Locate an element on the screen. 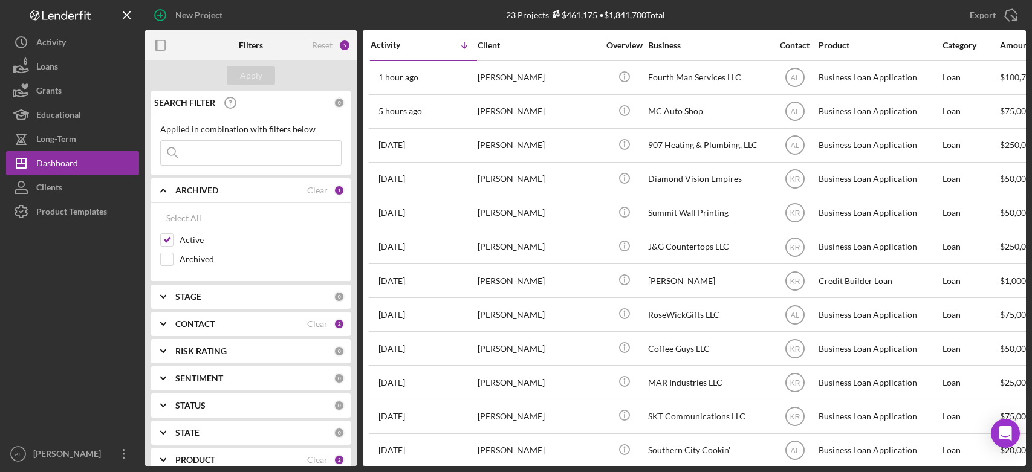 The width and height of the screenshot is (1032, 472). a: Grants is located at coordinates (73, 91).